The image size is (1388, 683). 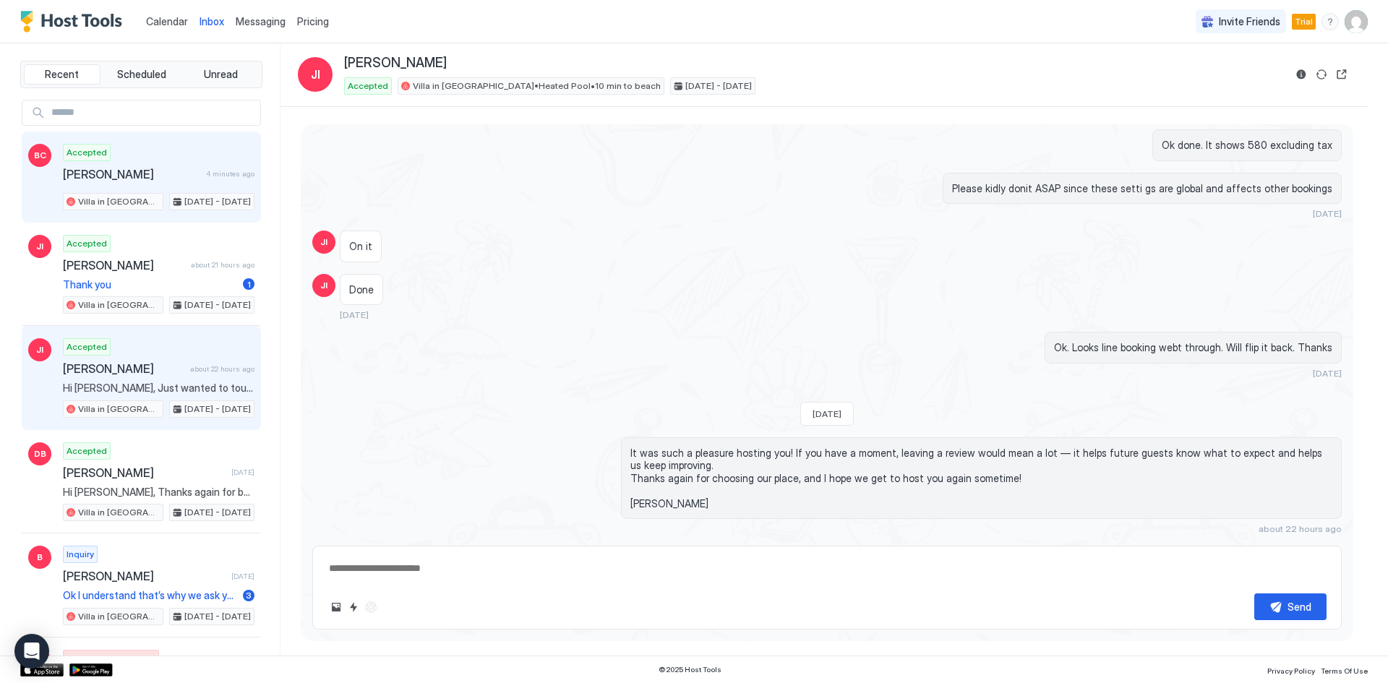 What do you see at coordinates (40, 454) in the screenshot?
I see `span: DB` at bounding box center [40, 454].